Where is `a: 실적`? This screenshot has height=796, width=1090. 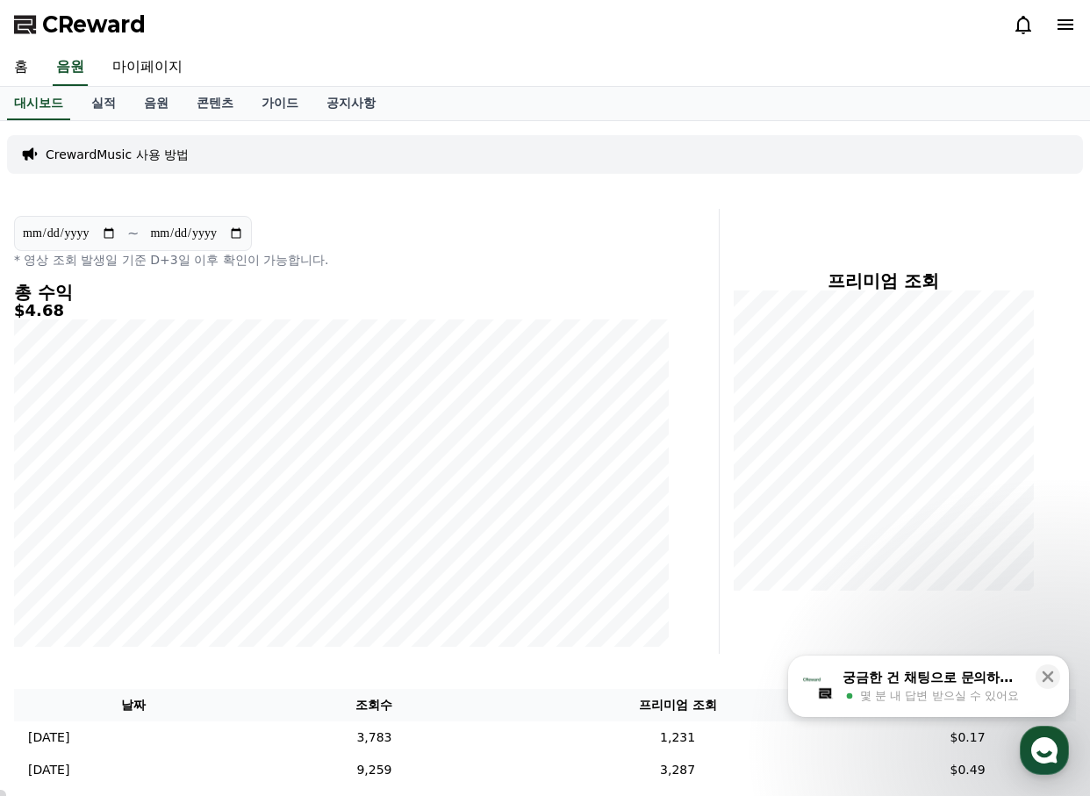 a: 실적 is located at coordinates (104, 104).